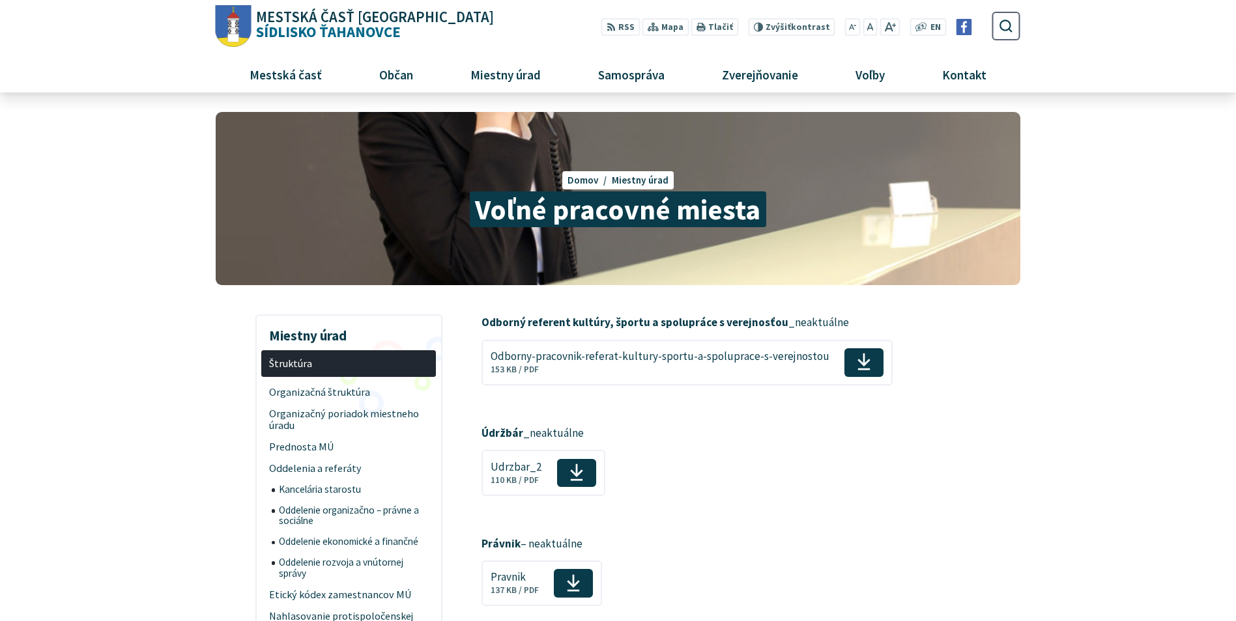  What do you see at coordinates (620, 27) in the screenshot?
I see `a: RSS` at bounding box center [620, 27].